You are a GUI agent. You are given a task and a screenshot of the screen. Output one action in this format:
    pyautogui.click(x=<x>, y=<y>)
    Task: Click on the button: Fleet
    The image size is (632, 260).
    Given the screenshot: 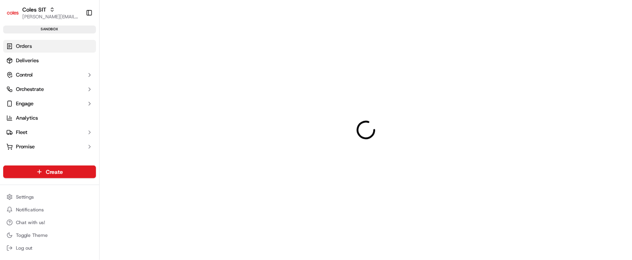 What is the action you would take?
    pyautogui.click(x=49, y=132)
    